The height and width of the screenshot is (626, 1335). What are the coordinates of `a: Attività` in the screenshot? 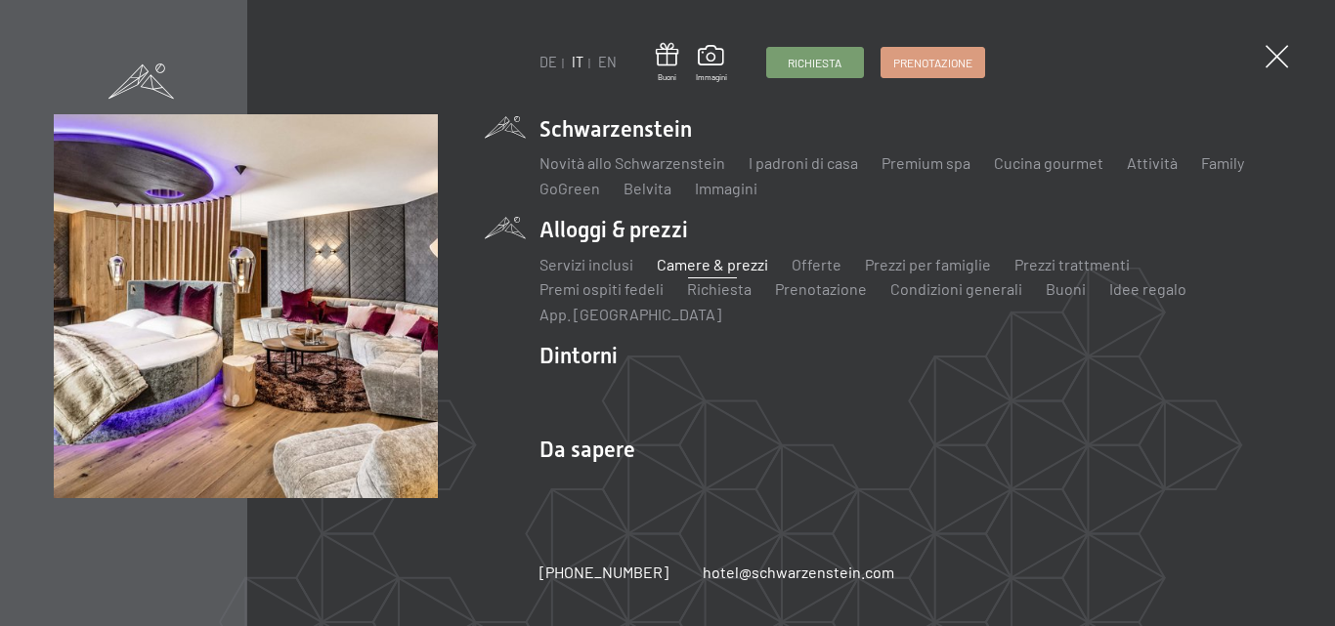 It's located at (1152, 162).